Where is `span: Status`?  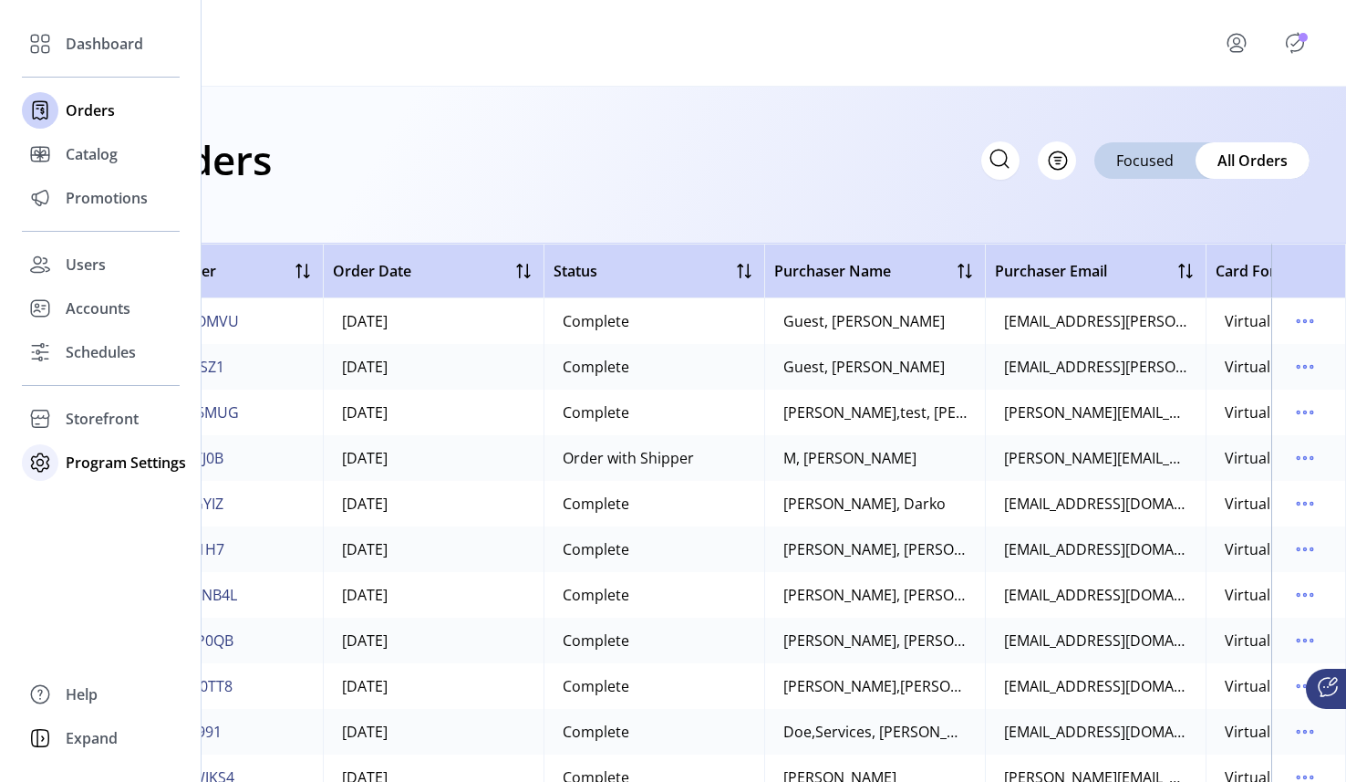
span: Status is located at coordinates (575, 271).